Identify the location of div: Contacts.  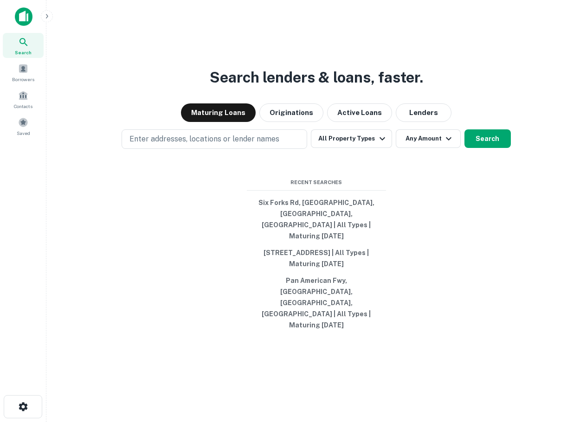
(23, 99).